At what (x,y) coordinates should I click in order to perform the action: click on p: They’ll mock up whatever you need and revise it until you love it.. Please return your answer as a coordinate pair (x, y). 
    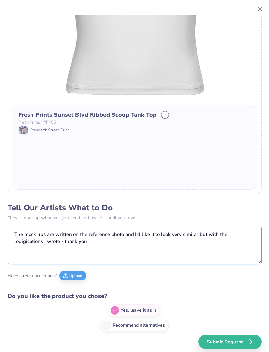
    Looking at the image, I should click on (134, 218).